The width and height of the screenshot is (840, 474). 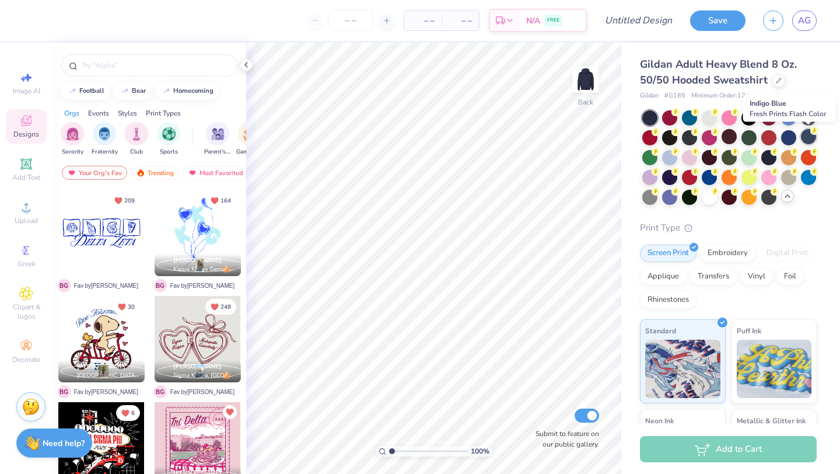 What do you see at coordinates (718, 20) in the screenshot?
I see `button: Save` at bounding box center [718, 20].